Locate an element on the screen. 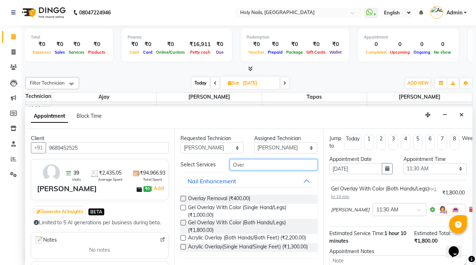 The image size is (476, 265). button: Close is located at coordinates (462, 115).